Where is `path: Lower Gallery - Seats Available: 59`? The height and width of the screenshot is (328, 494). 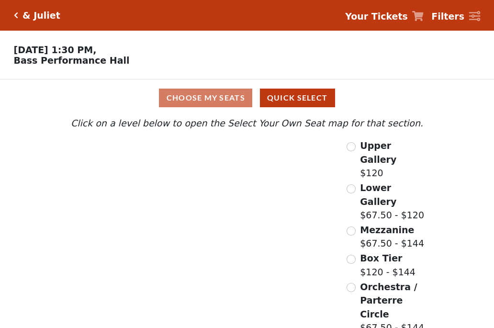 path: Lower Gallery - Seats Available: 59 is located at coordinates (182, 184).